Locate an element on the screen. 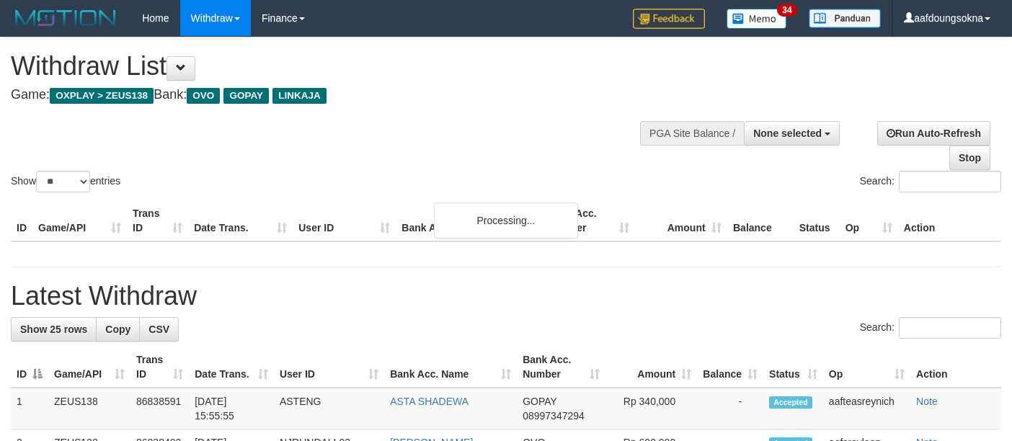 The width and height of the screenshot is (1012, 441). span: Show 25 rows is located at coordinates (53, 329).